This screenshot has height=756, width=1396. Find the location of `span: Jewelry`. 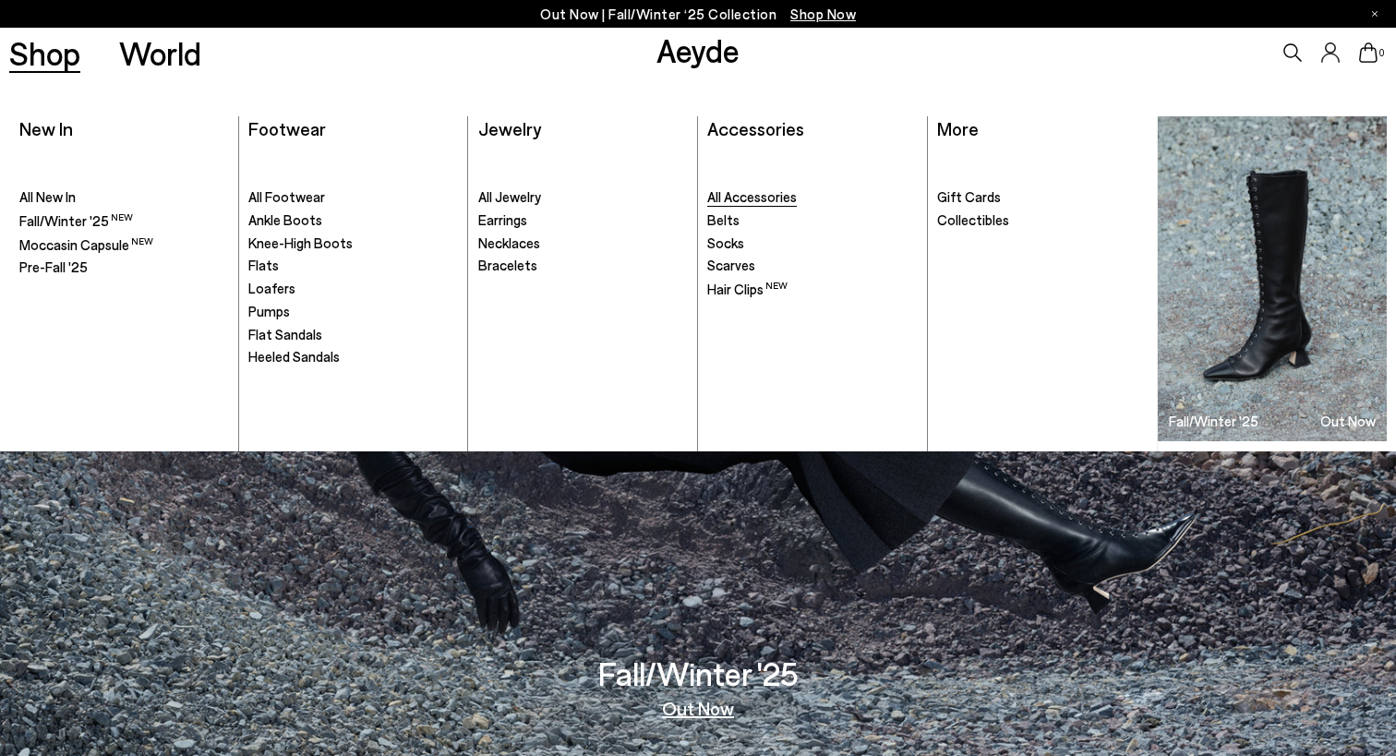

span: Jewelry is located at coordinates (510, 128).